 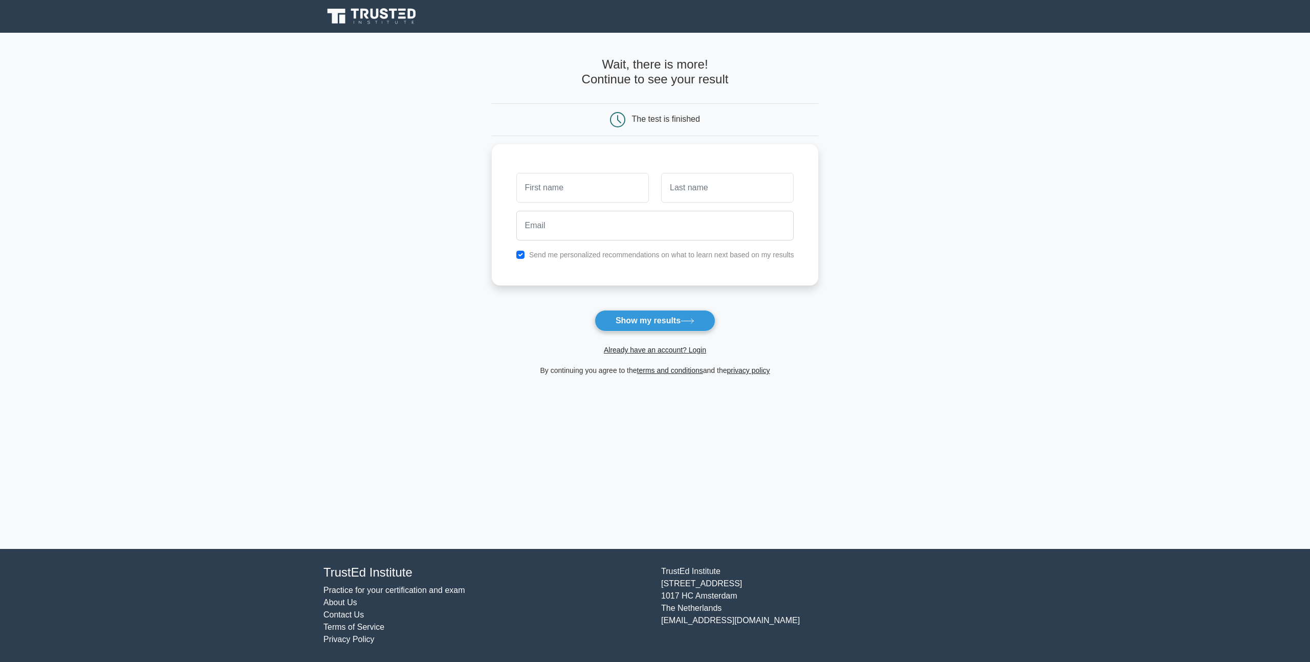 I want to click on a: Practice for your certification and exam, so click(x=394, y=590).